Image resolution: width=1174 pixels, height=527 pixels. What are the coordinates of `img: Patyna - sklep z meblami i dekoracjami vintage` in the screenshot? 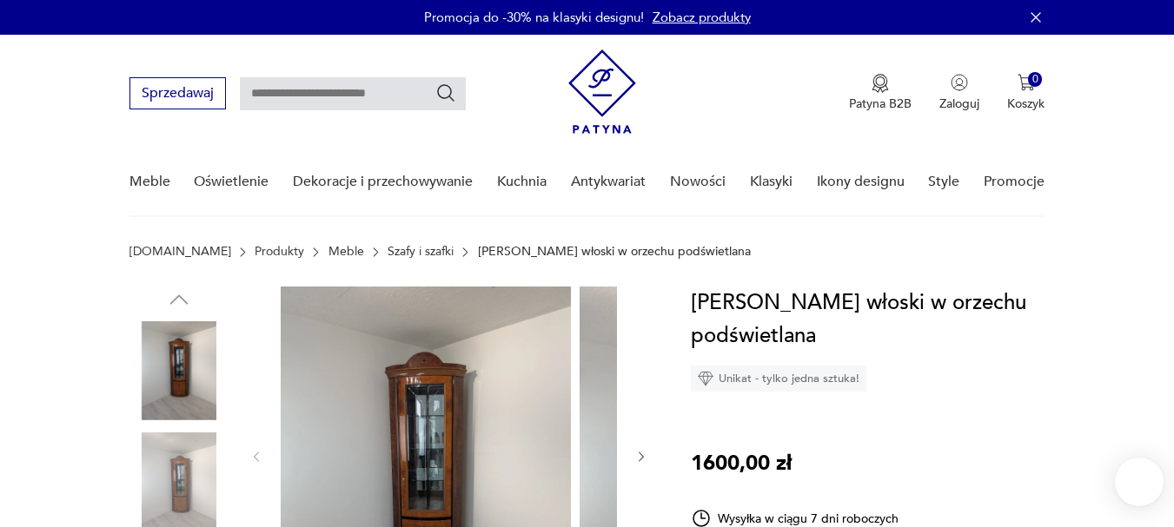 It's located at (602, 91).